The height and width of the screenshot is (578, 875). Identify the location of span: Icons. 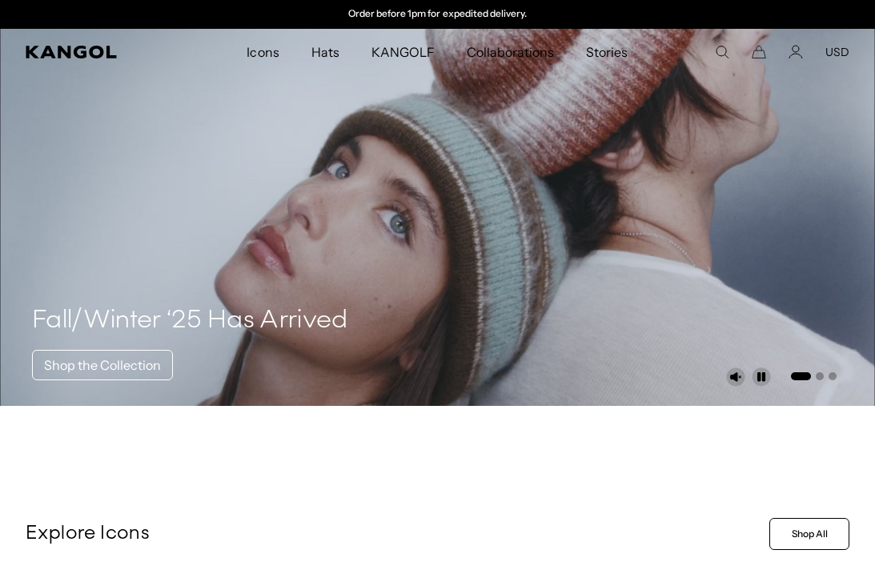
(263, 52).